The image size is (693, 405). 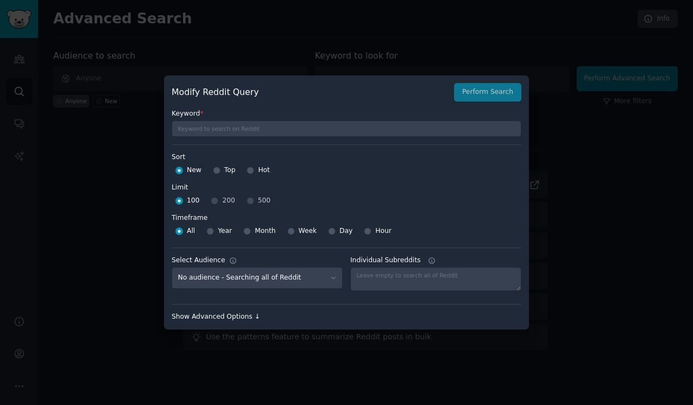 I want to click on div: Limit, so click(x=180, y=188).